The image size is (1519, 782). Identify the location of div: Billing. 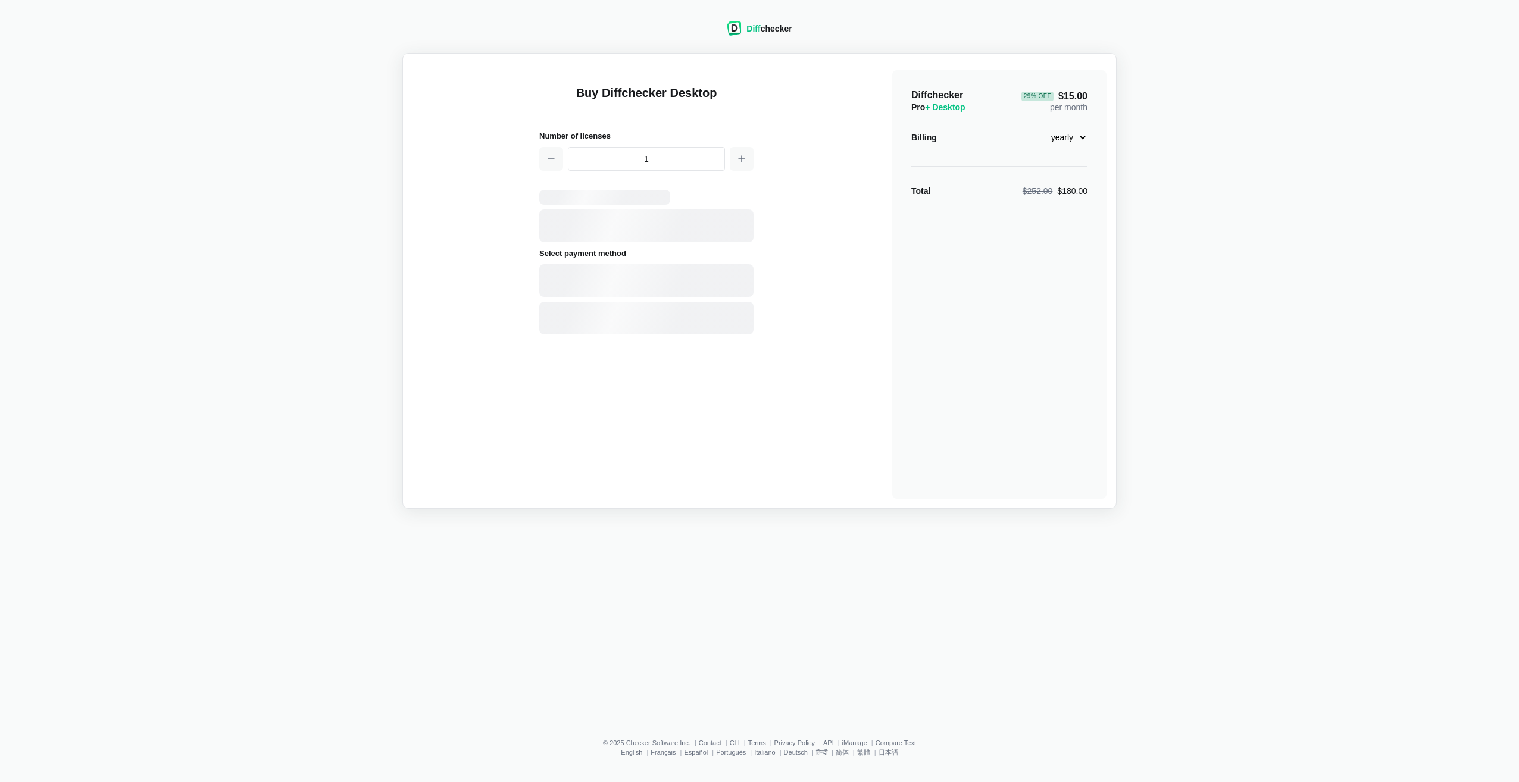
(924, 138).